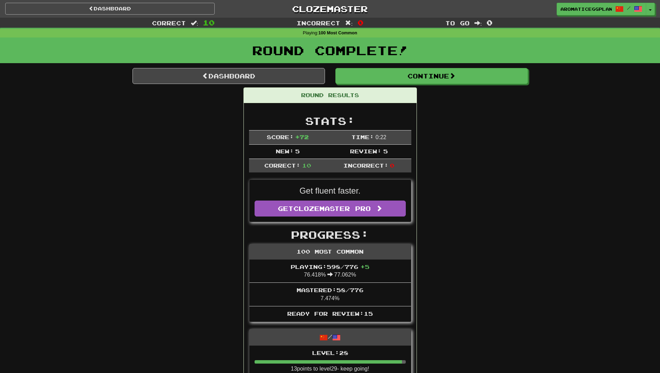 The height and width of the screenshot is (373, 660). I want to click on div: Round Results, so click(330, 95).